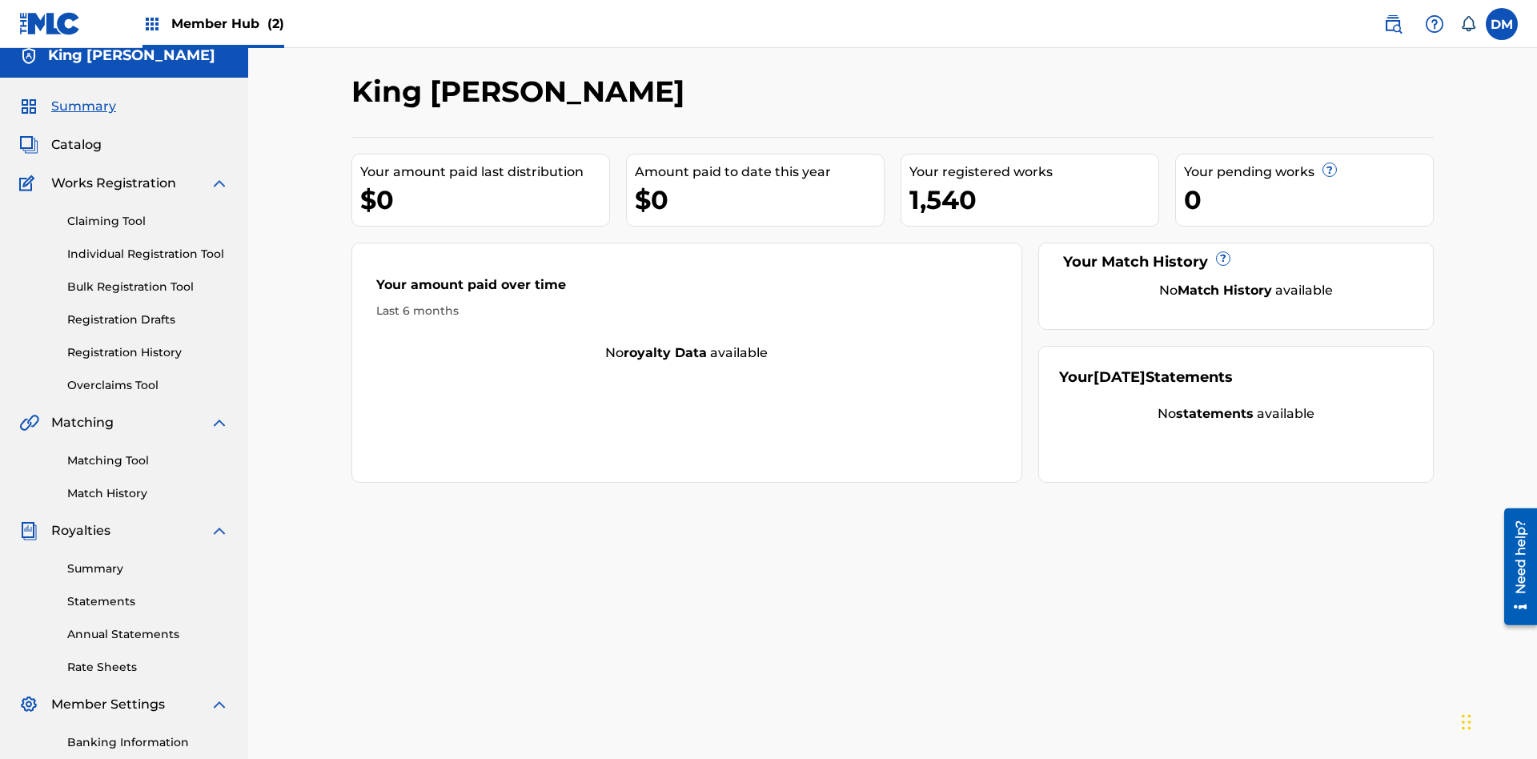  Describe the element at coordinates (148, 667) in the screenshot. I see `a: Rate Sheets` at that location.